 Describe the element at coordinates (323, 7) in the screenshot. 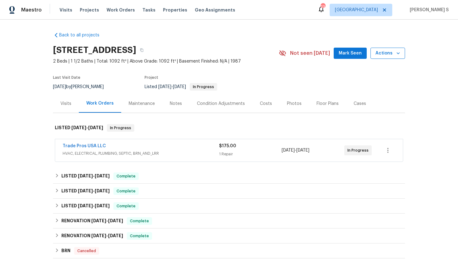

I see `div: 23` at that location.